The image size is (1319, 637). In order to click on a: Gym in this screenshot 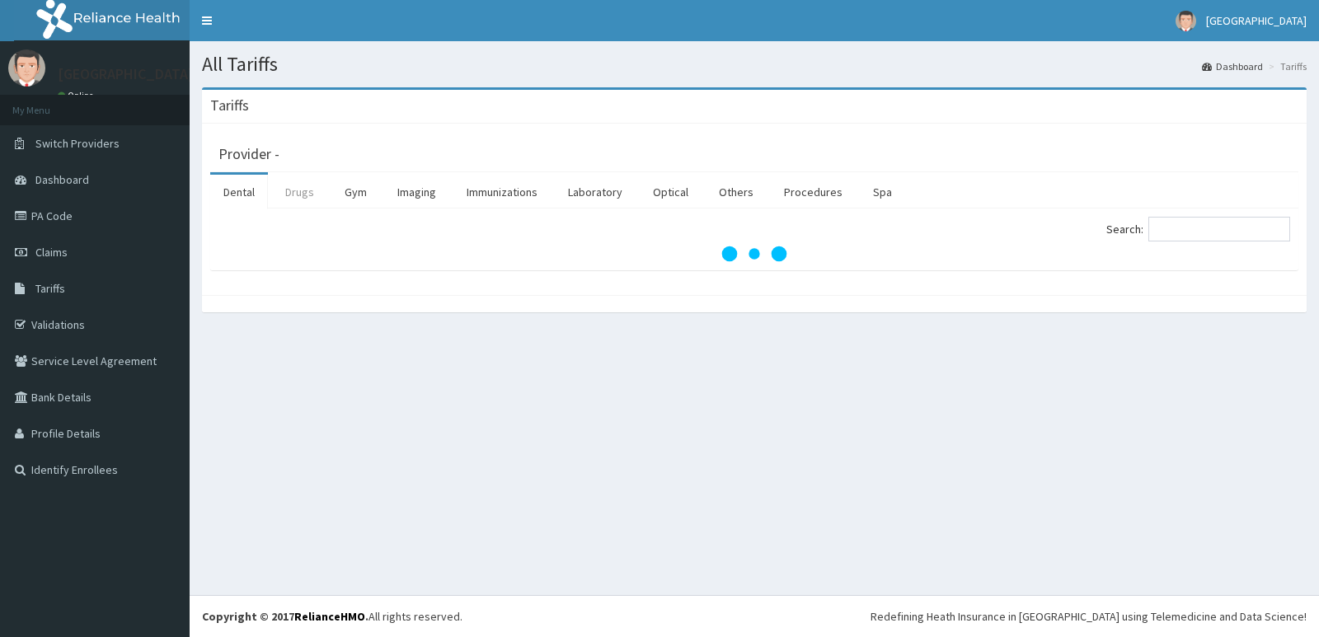, I will do `click(355, 192)`.